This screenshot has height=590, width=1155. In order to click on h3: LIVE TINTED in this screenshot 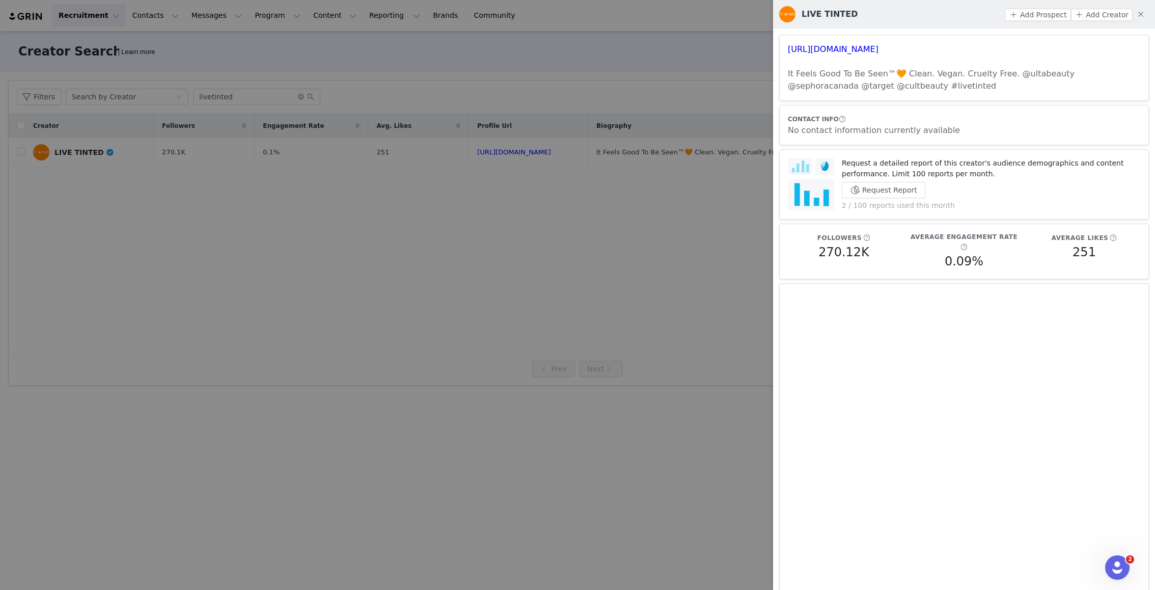, I will do `click(829, 14)`.